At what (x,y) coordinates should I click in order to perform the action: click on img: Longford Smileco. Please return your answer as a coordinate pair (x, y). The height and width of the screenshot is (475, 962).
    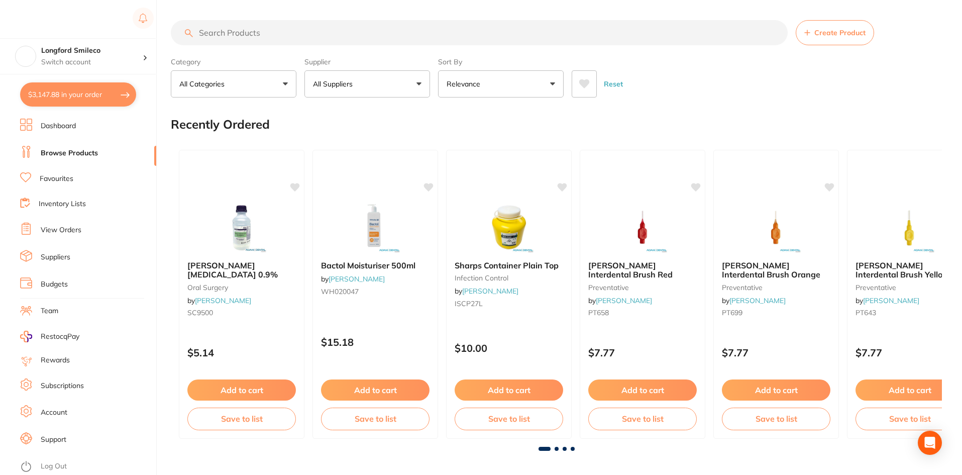
    Looking at the image, I should click on (26, 56).